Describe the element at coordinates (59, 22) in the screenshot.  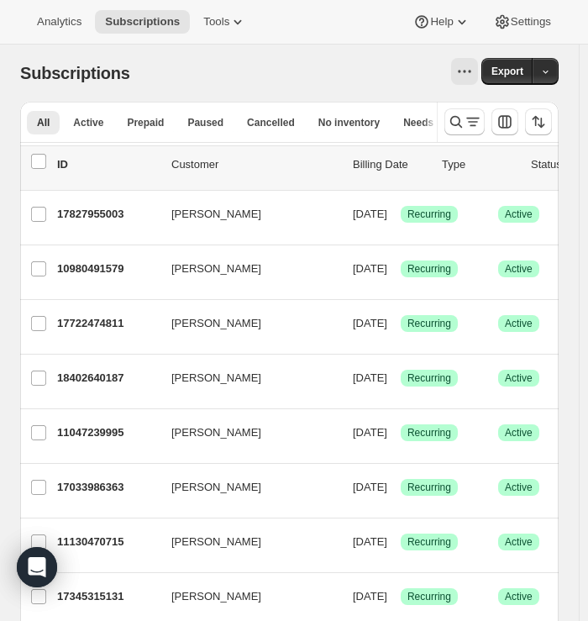
I see `button: Analytics` at that location.